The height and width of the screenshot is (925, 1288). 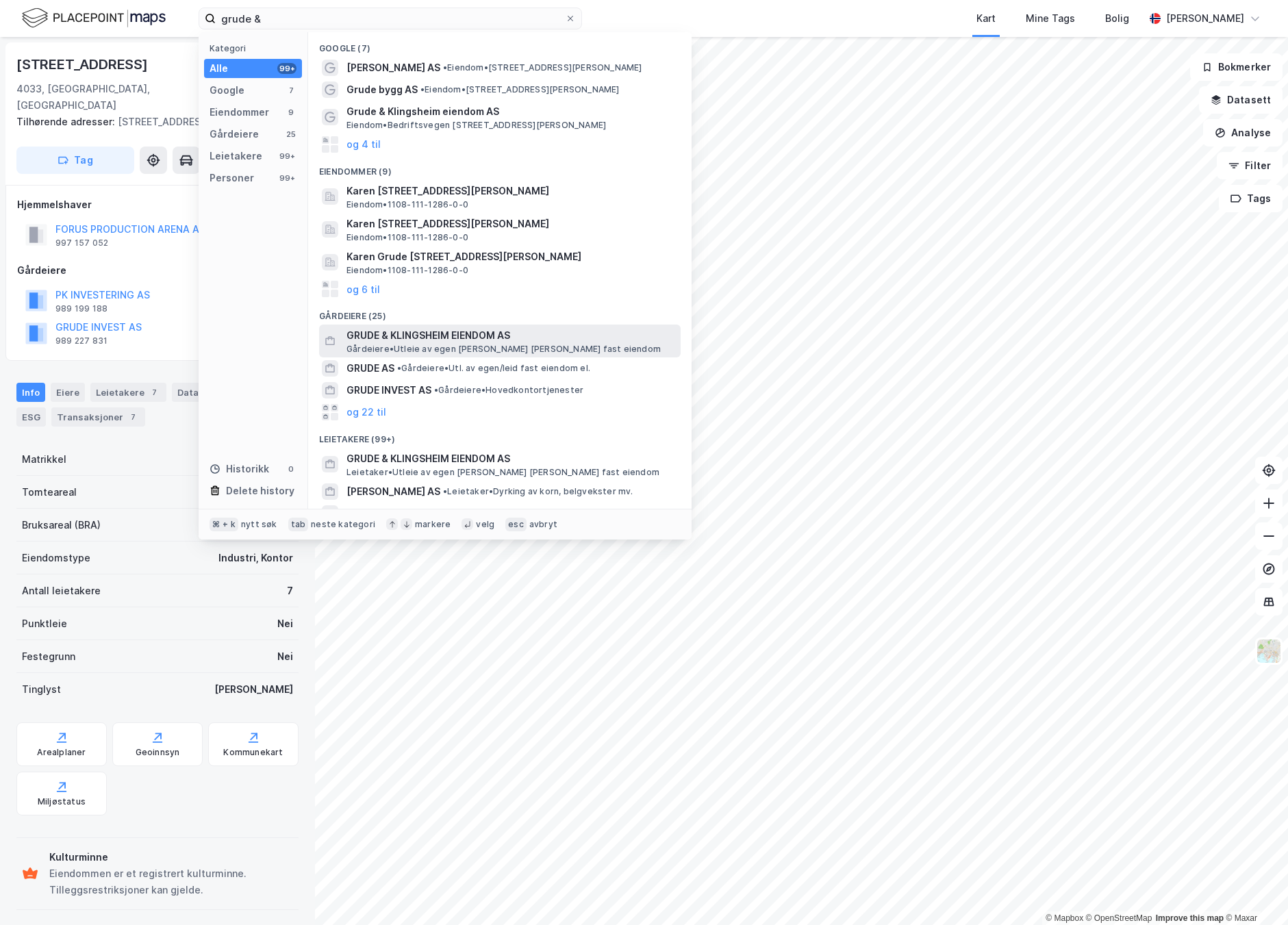 What do you see at coordinates (98, 417) in the screenshot?
I see `div: Transaksjoner` at bounding box center [98, 417].